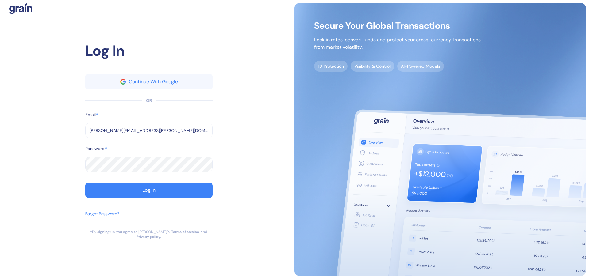 The image size is (589, 279). What do you see at coordinates (153, 82) in the screenshot?
I see `div: Continue With Google` at bounding box center [153, 82].